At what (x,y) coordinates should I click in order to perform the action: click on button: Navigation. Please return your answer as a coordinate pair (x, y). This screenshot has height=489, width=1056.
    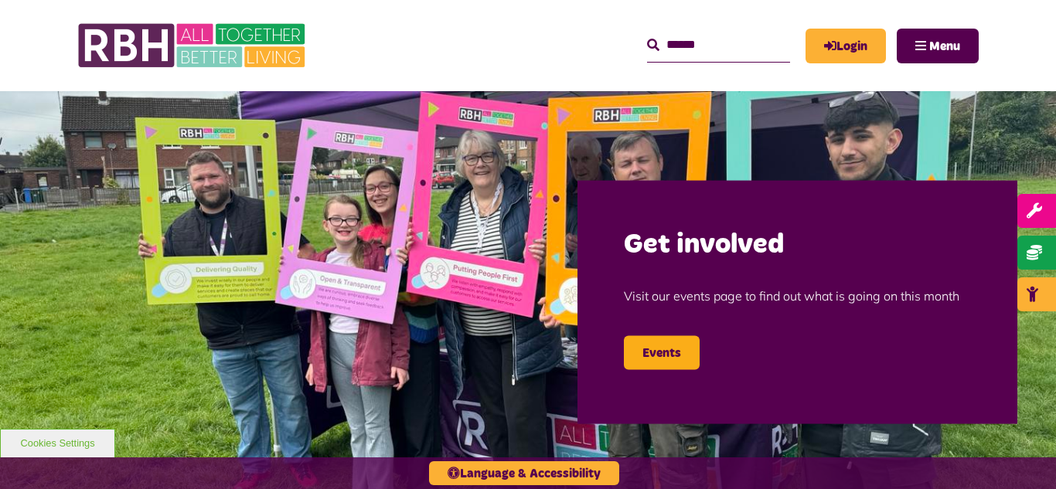
    Looking at the image, I should click on (937, 46).